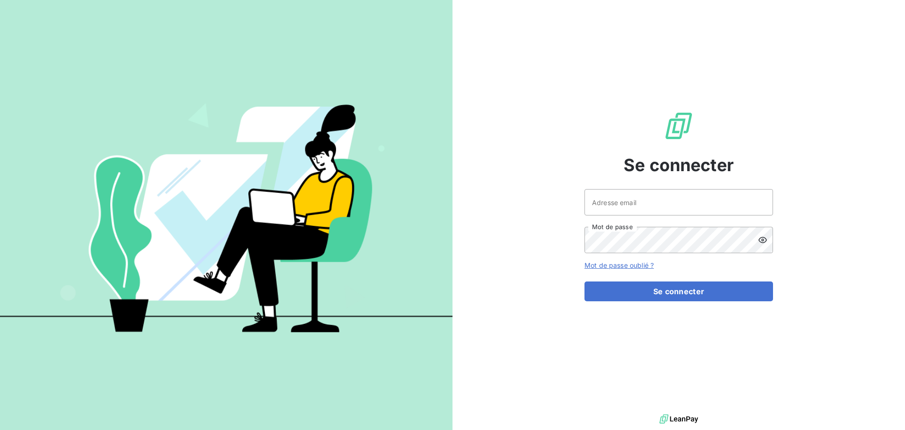 The width and height of the screenshot is (905, 430). What do you see at coordinates (619, 265) in the screenshot?
I see `a: Mot de passe oublié ?` at bounding box center [619, 265].